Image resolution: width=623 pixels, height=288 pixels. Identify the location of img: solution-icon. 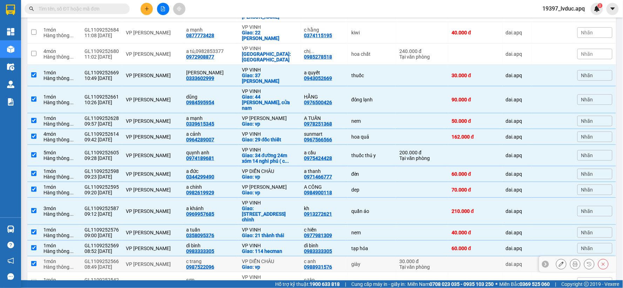
(11, 102).